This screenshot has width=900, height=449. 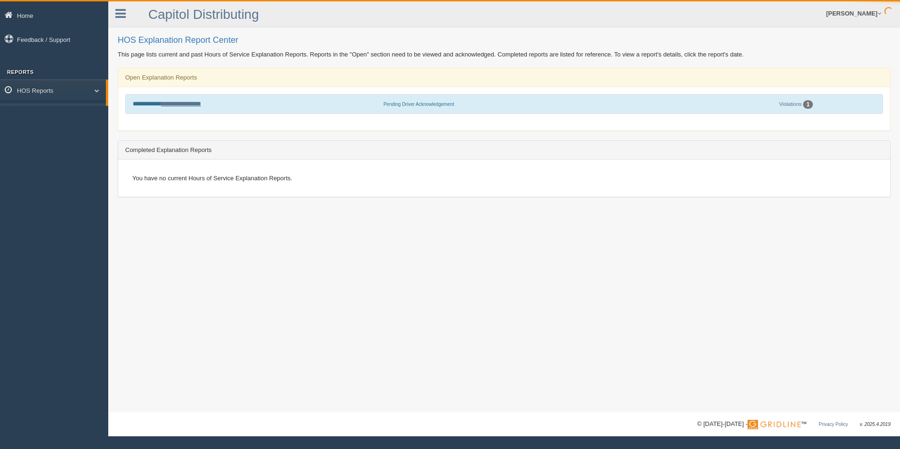 I want to click on div: Open Explanation Reports, so click(x=504, y=78).